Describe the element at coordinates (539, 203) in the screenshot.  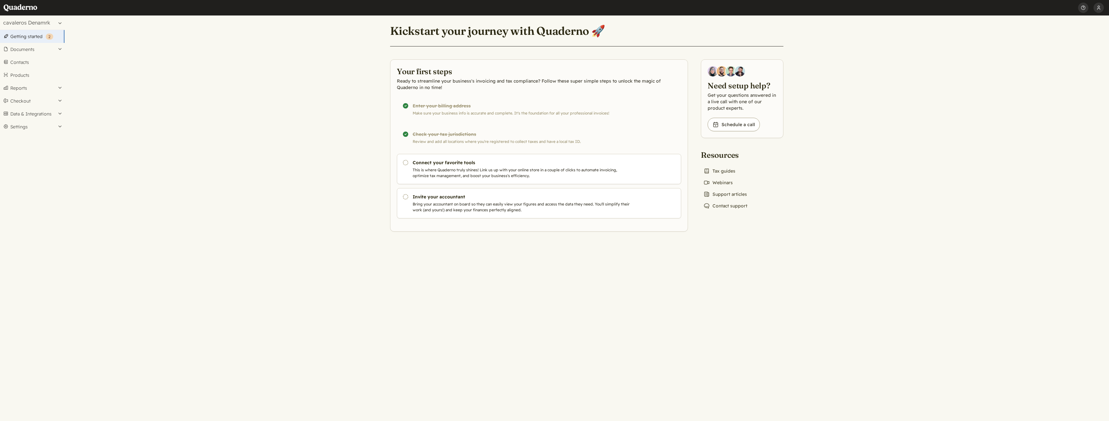
I see `a: Invite your accountant Bring your accountant on board so they can easily view your figures and ac...` at that location.